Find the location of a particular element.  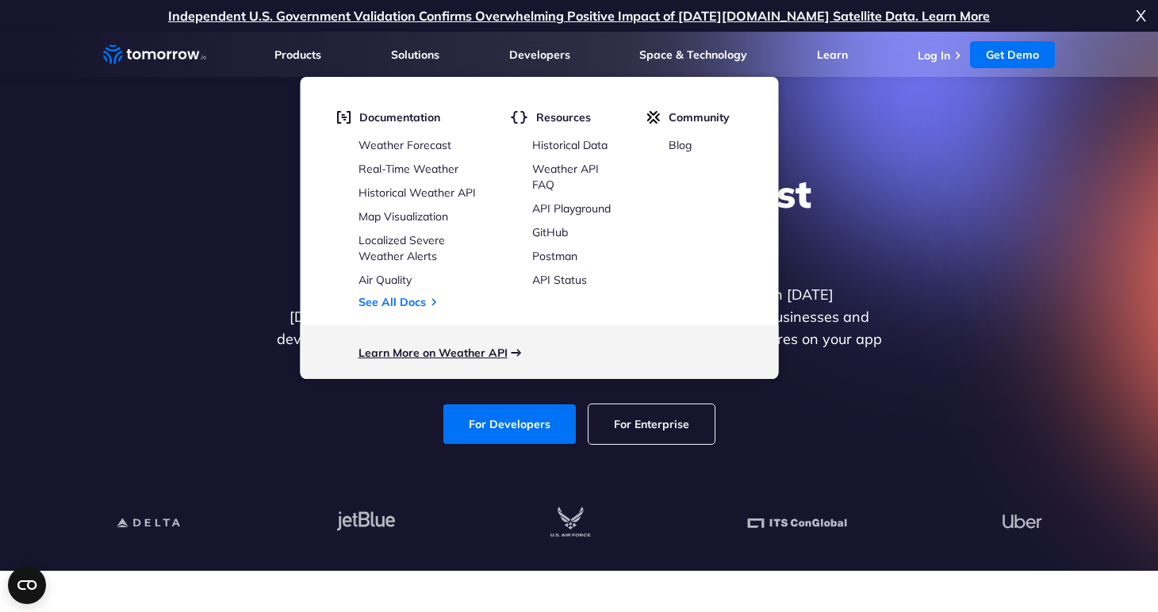

a: Air Quality is located at coordinates (385, 280).